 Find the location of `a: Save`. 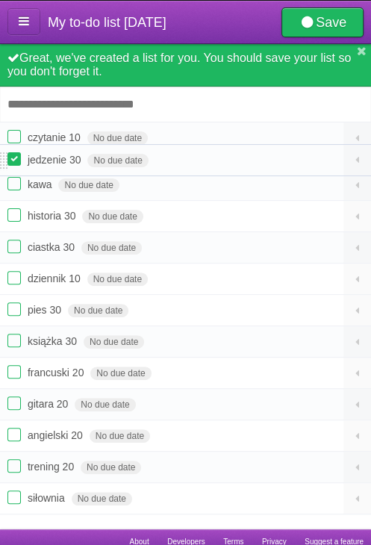

a: Save is located at coordinates (322, 22).